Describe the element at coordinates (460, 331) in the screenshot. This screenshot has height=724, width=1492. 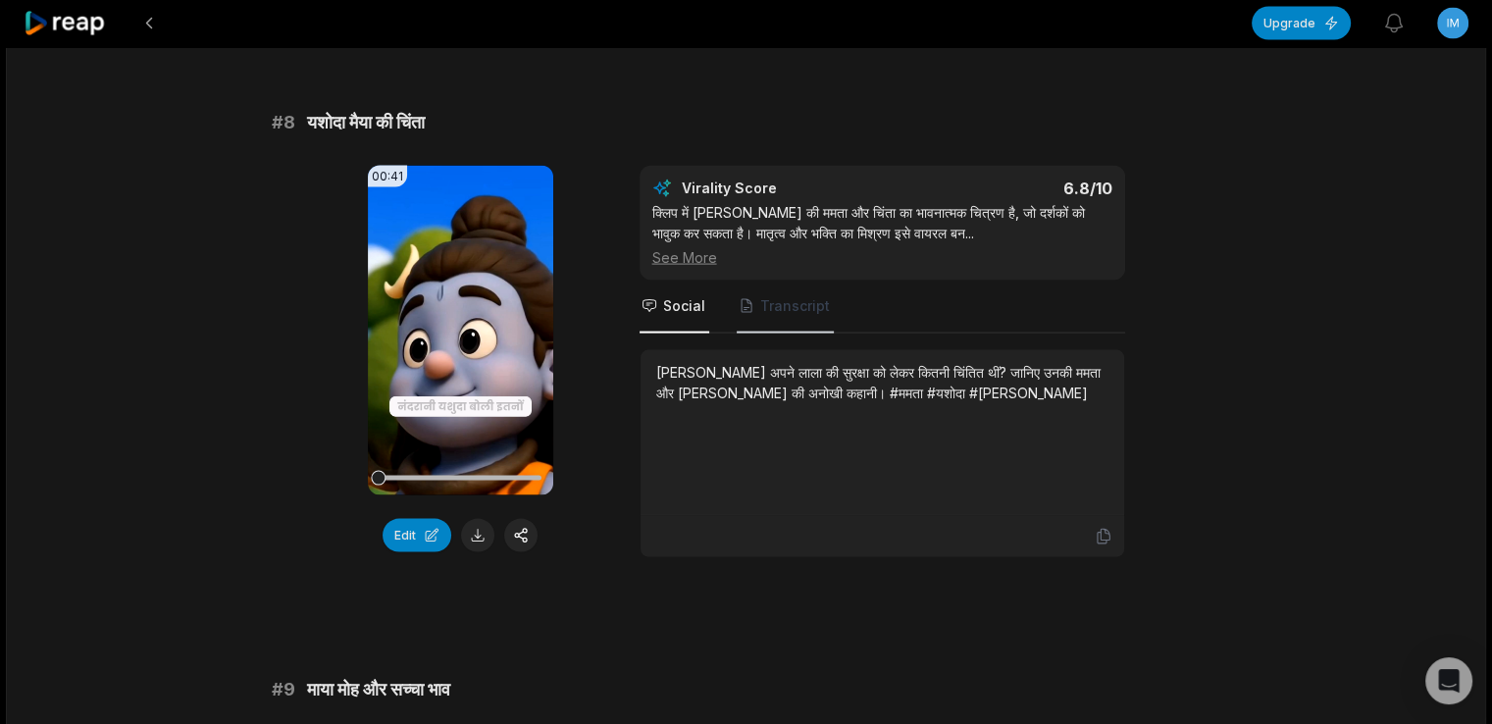
I see `video: Your browser does not support mp4 format.` at that location.